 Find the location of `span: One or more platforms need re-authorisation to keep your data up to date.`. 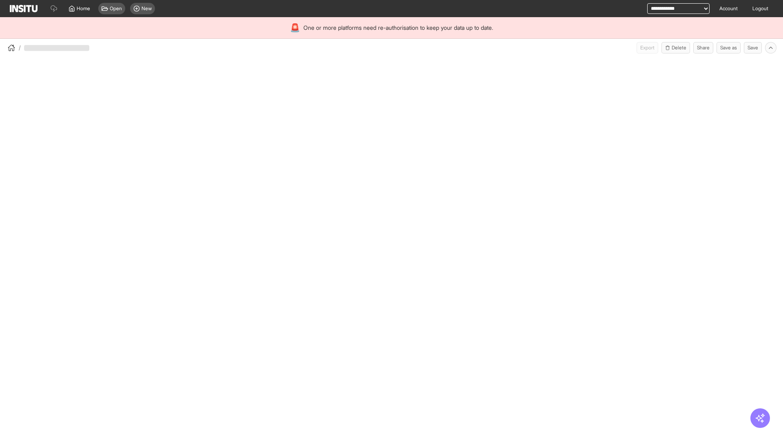

span: One or more platforms need re-authorisation to keep your data up to date. is located at coordinates (398, 28).